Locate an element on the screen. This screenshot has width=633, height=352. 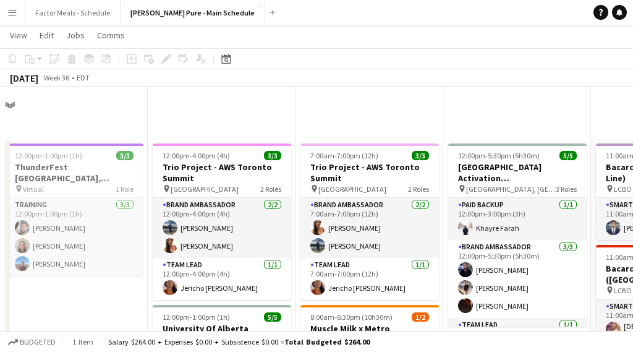
span: Jobs is located at coordinates (75, 35).